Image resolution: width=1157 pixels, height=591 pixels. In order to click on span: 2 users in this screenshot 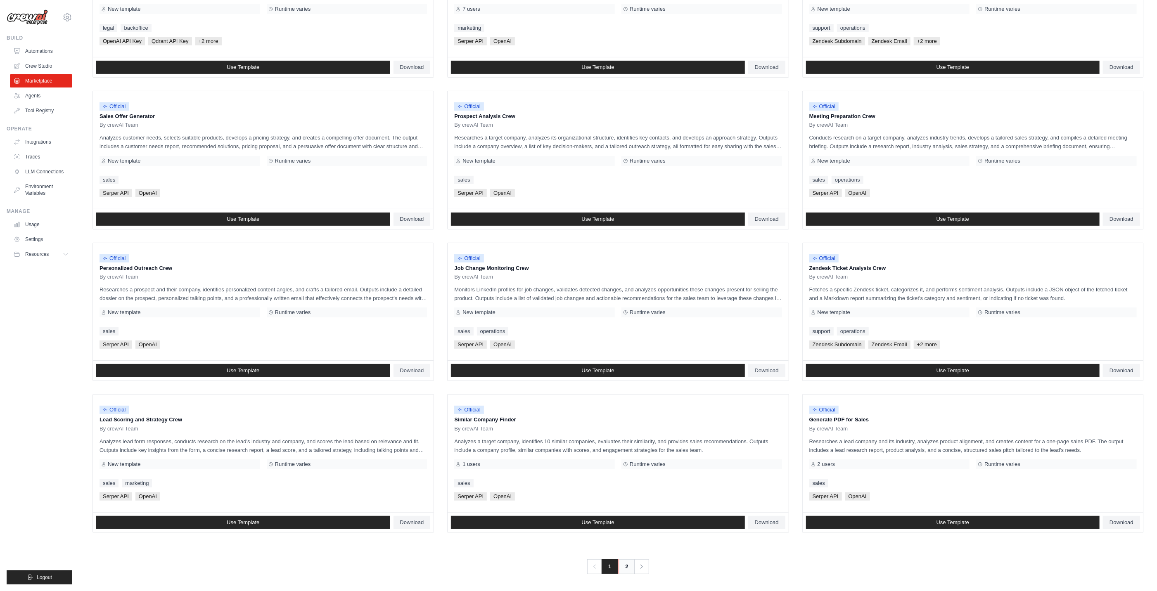, I will do `click(826, 464)`.